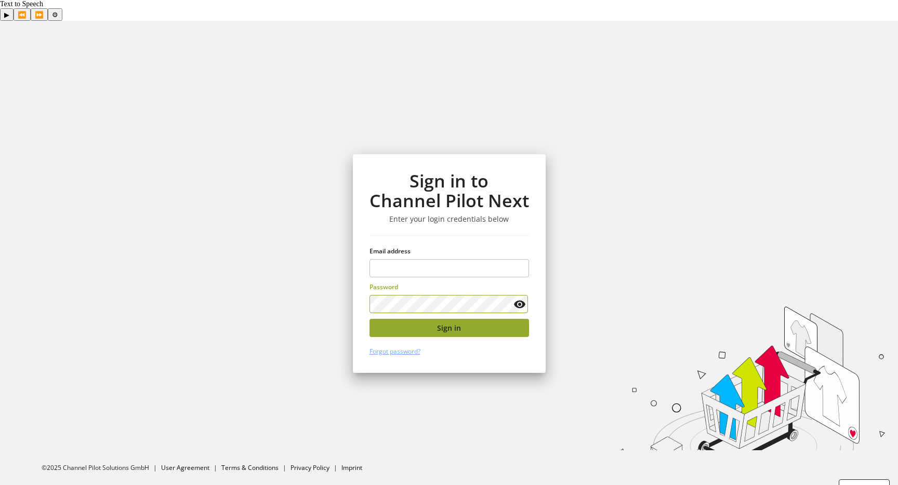 This screenshot has height=485, width=898. I want to click on span: Email address, so click(390, 251).